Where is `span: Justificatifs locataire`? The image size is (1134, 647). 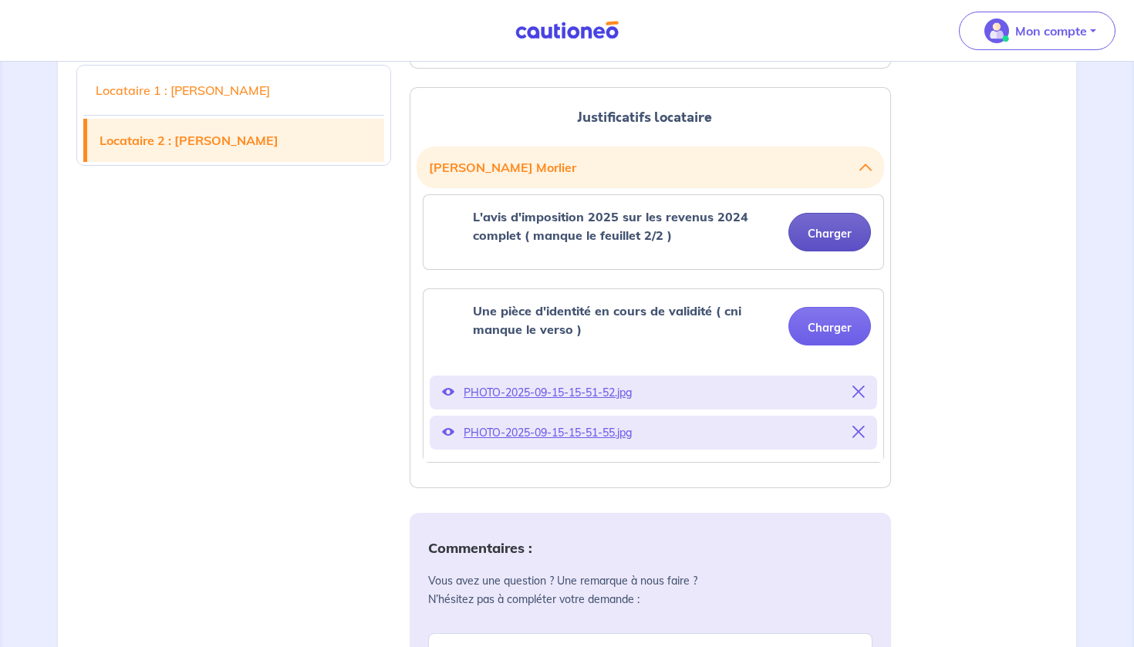 span: Justificatifs locataire is located at coordinates (644, 117).